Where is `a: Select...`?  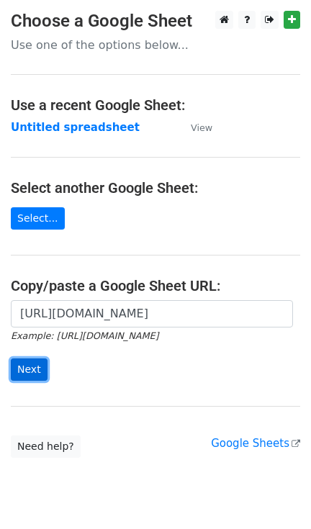
a: Select... is located at coordinates (37, 218).